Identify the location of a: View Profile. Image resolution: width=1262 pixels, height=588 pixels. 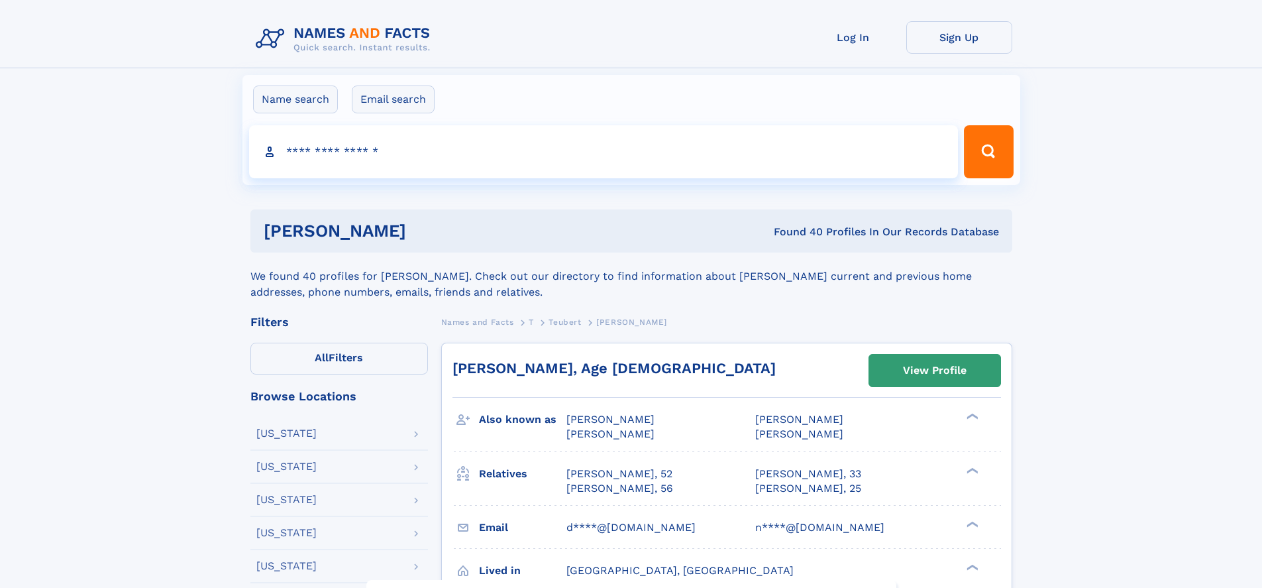
(935, 370).